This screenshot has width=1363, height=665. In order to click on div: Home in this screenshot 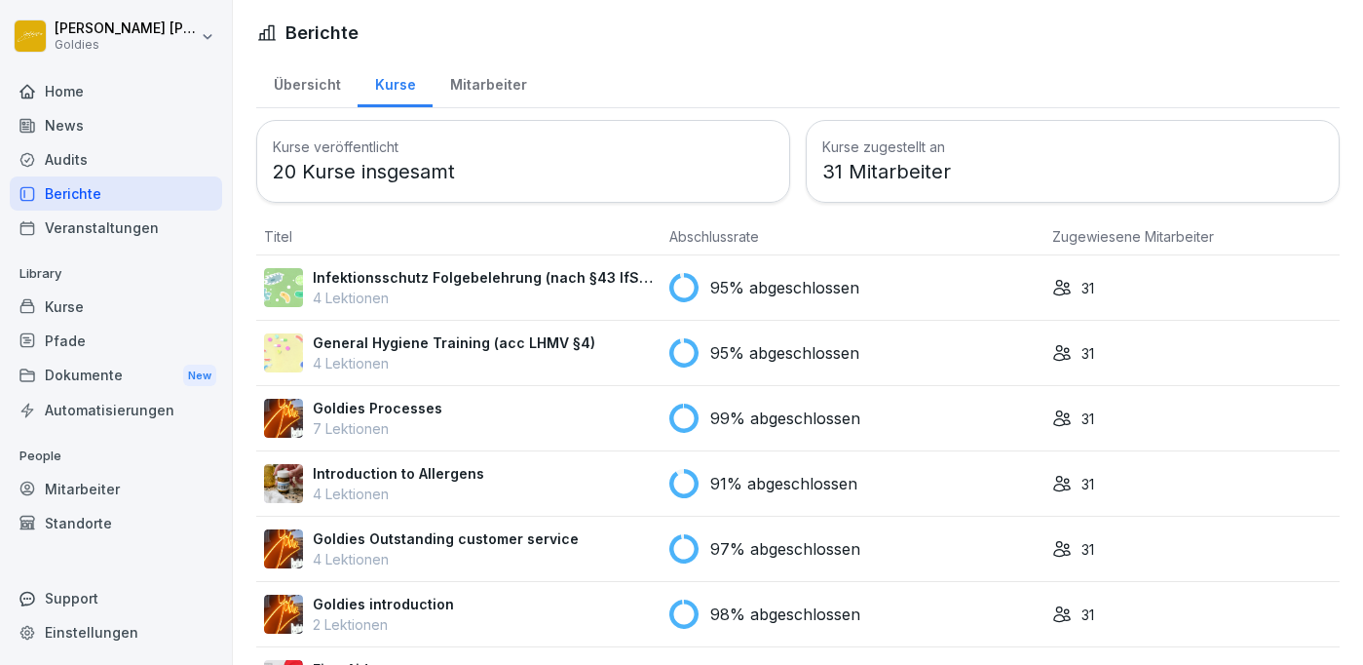, I will do `click(116, 91)`.